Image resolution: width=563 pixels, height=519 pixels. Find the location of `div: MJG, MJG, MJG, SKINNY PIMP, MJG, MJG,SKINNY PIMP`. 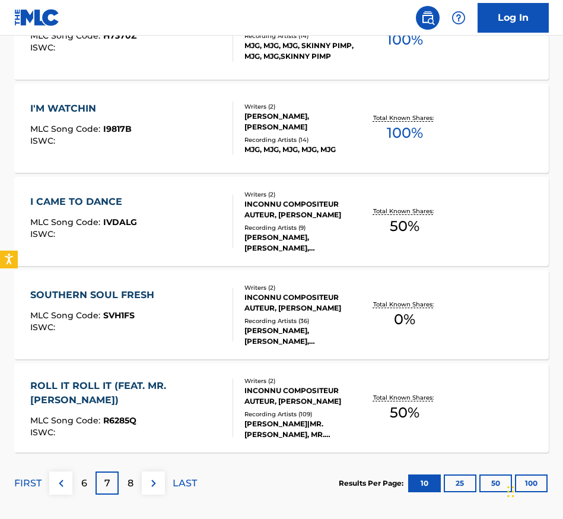

div: MJG, MJG, MJG, SKINNY PIMP, MJG, MJG,SKINNY PIMP is located at coordinates (302, 51).